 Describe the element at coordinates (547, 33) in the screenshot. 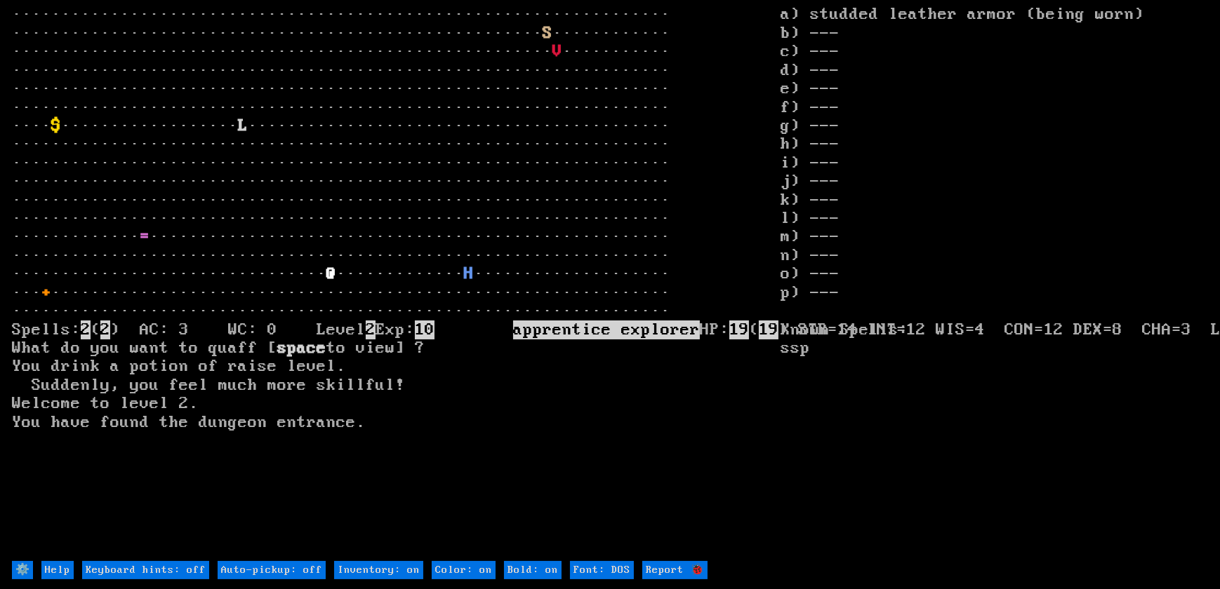

I see `font: S` at that location.